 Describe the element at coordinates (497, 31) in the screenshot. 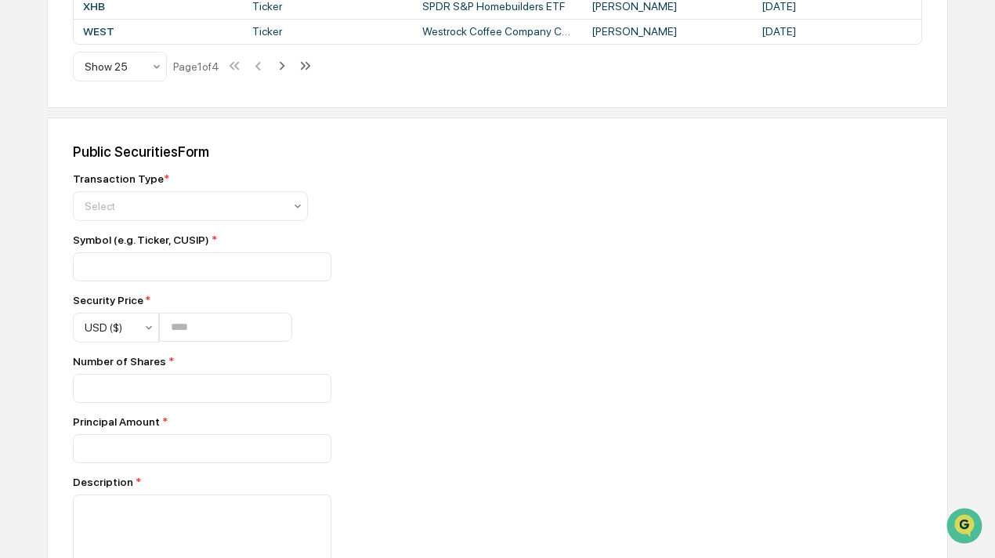

I see `td: Westrock Coffee Company Common Stock` at that location.